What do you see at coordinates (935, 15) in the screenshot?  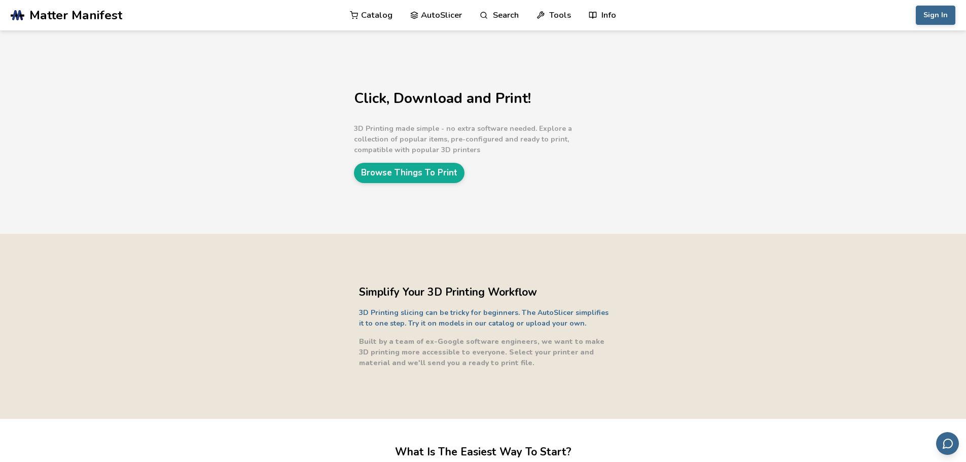 I see `button: Sign In` at bounding box center [935, 15].